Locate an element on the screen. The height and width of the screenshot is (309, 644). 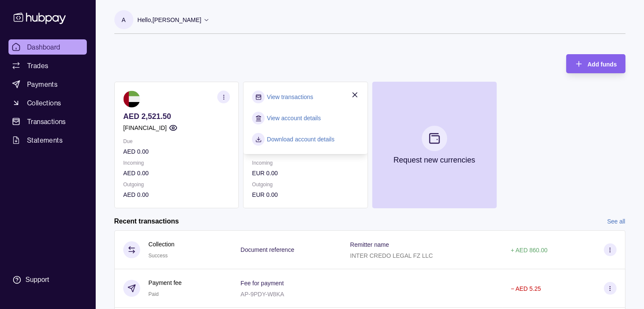
a: Dashboard is located at coordinates (47, 47).